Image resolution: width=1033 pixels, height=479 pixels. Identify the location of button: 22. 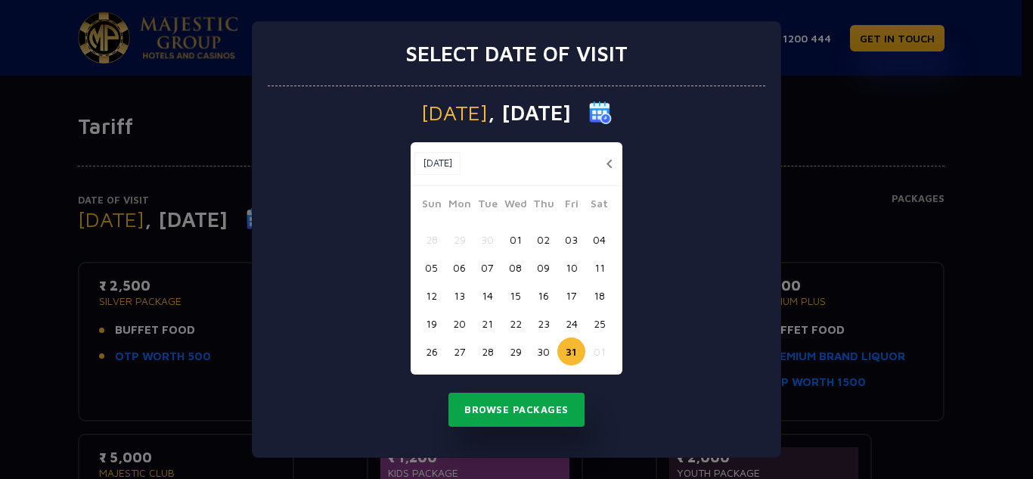
(515, 323).